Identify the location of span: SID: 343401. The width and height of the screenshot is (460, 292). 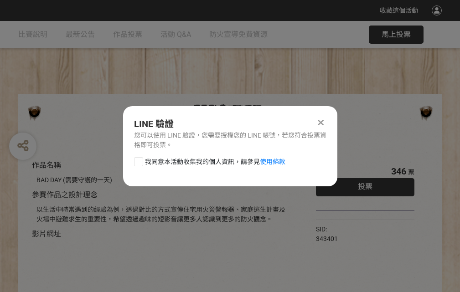
(327, 234).